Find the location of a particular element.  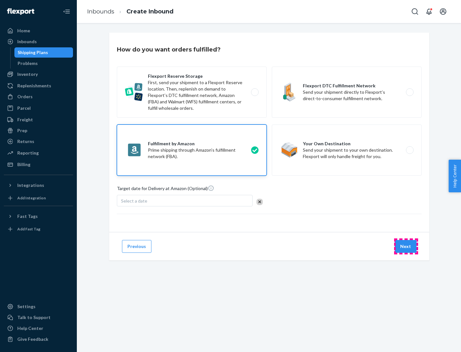

img: Flexport logo is located at coordinates (20, 12).